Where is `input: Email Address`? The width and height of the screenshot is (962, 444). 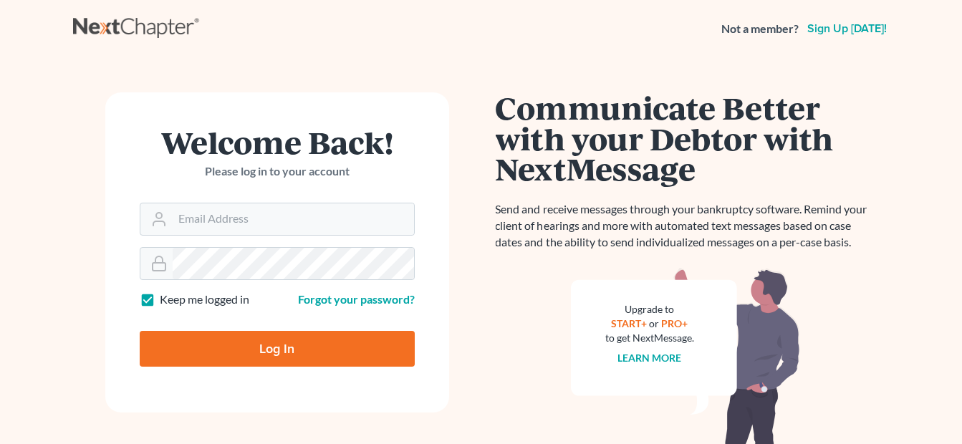 input: Email Address is located at coordinates (293, 219).